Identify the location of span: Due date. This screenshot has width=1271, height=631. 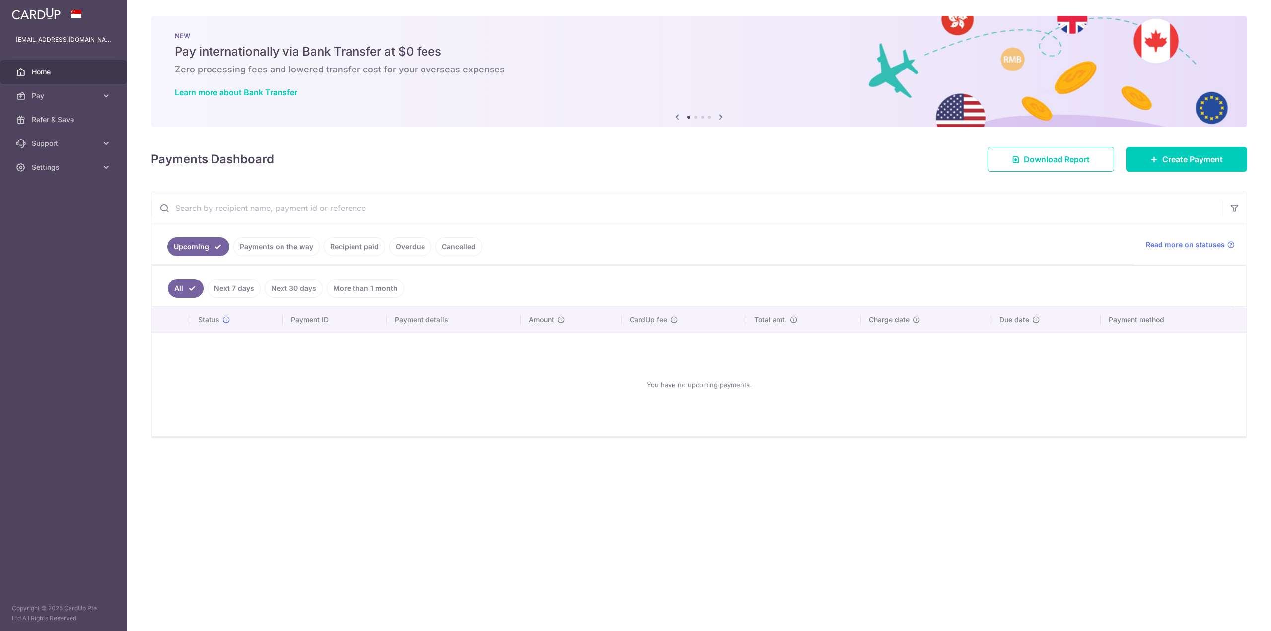
(1014, 320).